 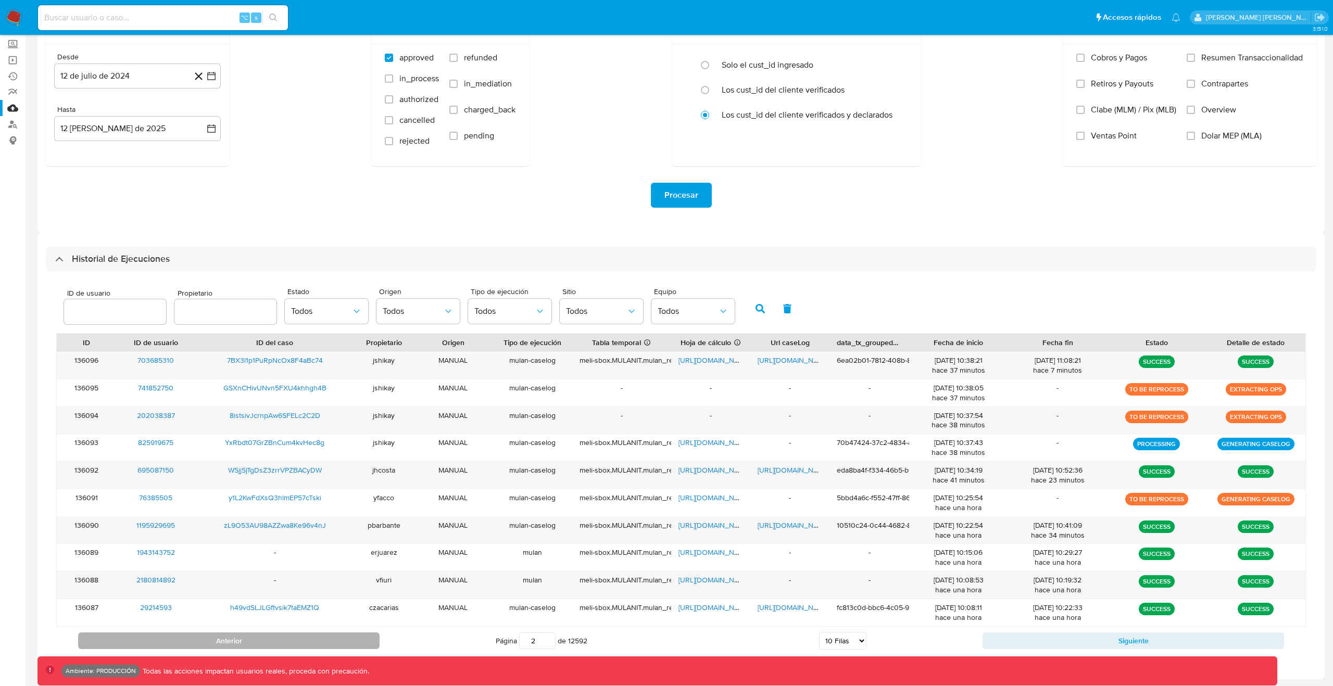 I want to click on p: Todas las acciones impactan usuarios reales, proceda con precaución., so click(x=255, y=671).